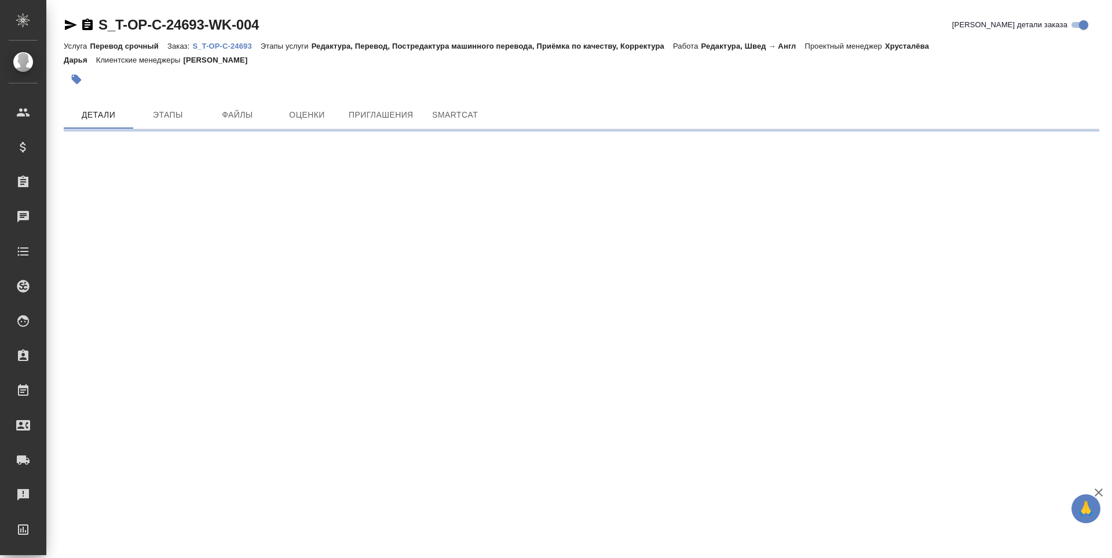 This screenshot has height=558, width=1112. What do you see at coordinates (71, 25) in the screenshot?
I see `button: Скопировать ссылку для ЯМессенджера` at bounding box center [71, 25].